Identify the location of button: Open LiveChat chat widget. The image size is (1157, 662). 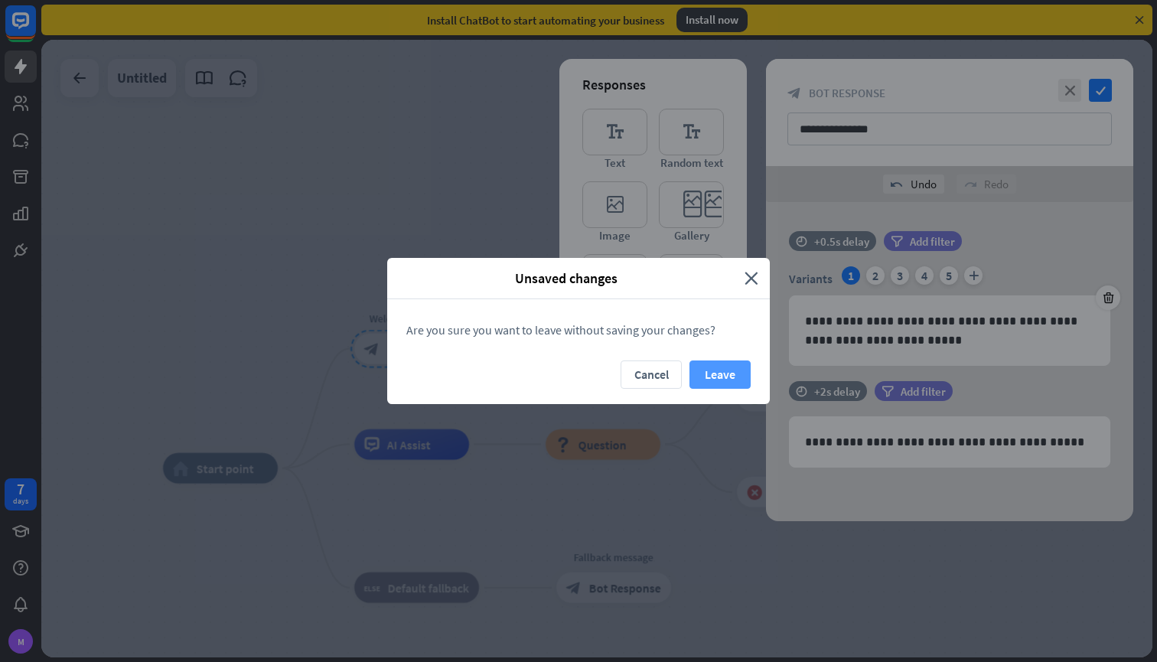
(35, 29).